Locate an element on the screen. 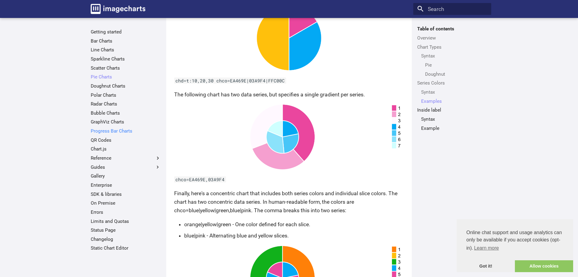 The width and height of the screenshot is (578, 277). a: Scatter Charts is located at coordinates (126, 68).